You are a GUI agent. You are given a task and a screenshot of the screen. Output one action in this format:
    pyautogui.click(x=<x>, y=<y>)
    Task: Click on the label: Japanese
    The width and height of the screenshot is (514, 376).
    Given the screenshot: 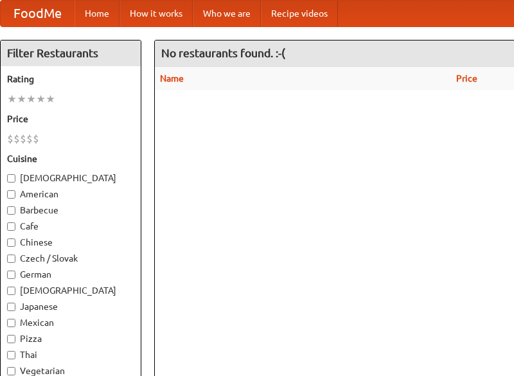 What is the action you would take?
    pyautogui.click(x=71, y=307)
    